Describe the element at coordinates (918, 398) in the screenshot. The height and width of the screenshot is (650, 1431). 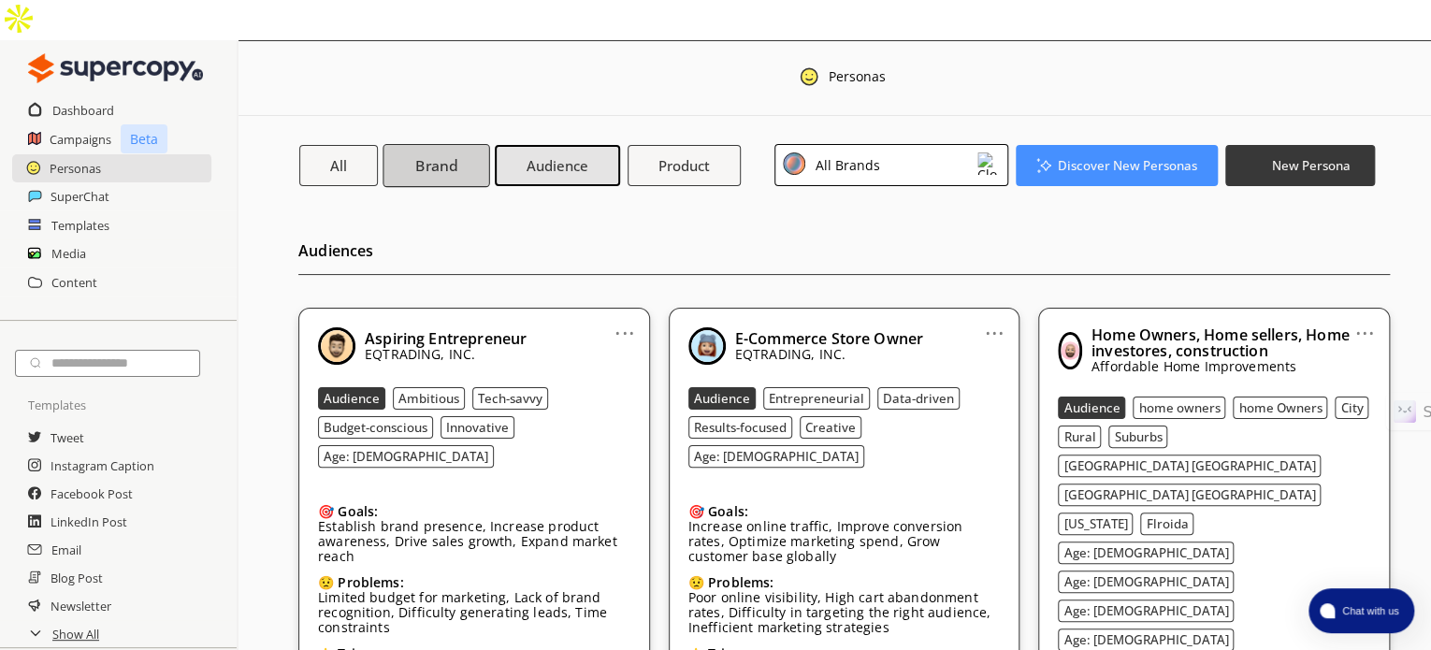
I see `b: Data-driven` at that location.